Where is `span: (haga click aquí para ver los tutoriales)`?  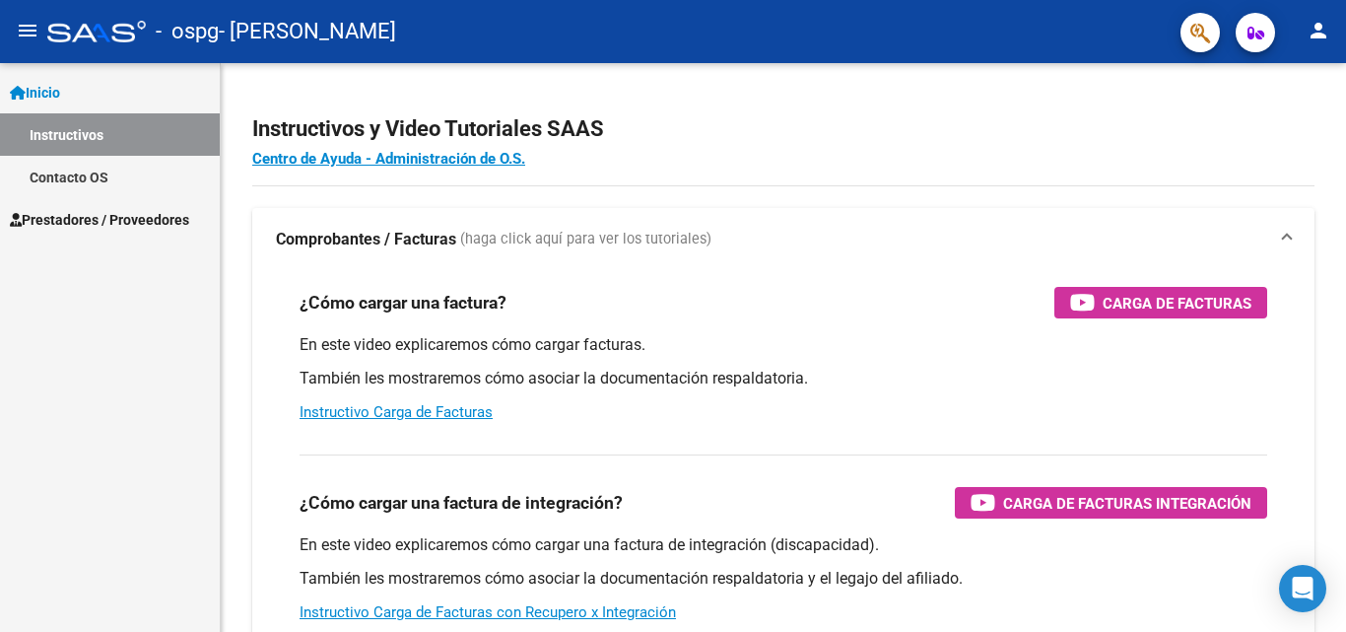
span: (haga click aquí para ver los tutoriales) is located at coordinates (585, 240).